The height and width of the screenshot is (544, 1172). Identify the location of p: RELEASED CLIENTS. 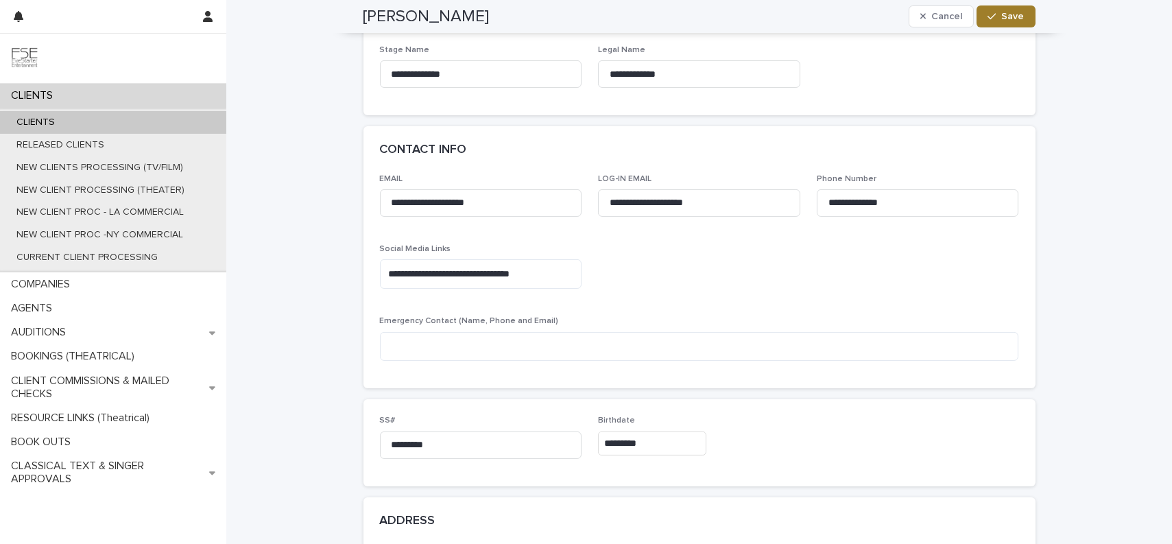
(60, 145).